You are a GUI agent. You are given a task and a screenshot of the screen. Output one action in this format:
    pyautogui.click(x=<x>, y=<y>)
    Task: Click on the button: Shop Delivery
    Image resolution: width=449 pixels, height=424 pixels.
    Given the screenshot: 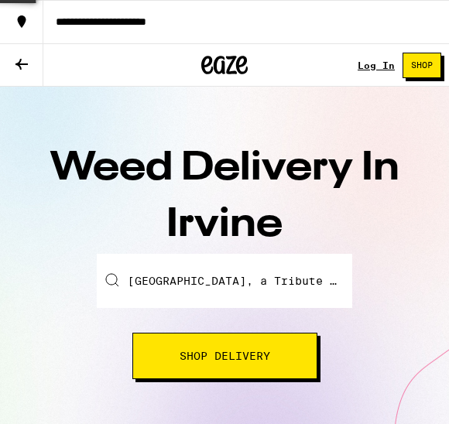 What is the action you would take?
    pyautogui.click(x=225, y=356)
    